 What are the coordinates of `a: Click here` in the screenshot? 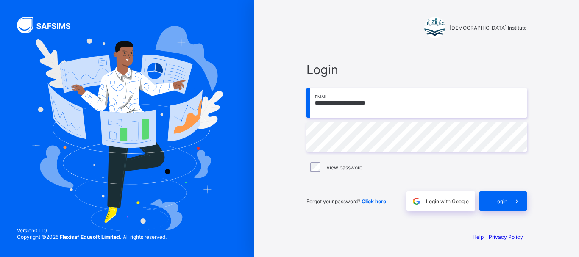 It's located at (374, 201).